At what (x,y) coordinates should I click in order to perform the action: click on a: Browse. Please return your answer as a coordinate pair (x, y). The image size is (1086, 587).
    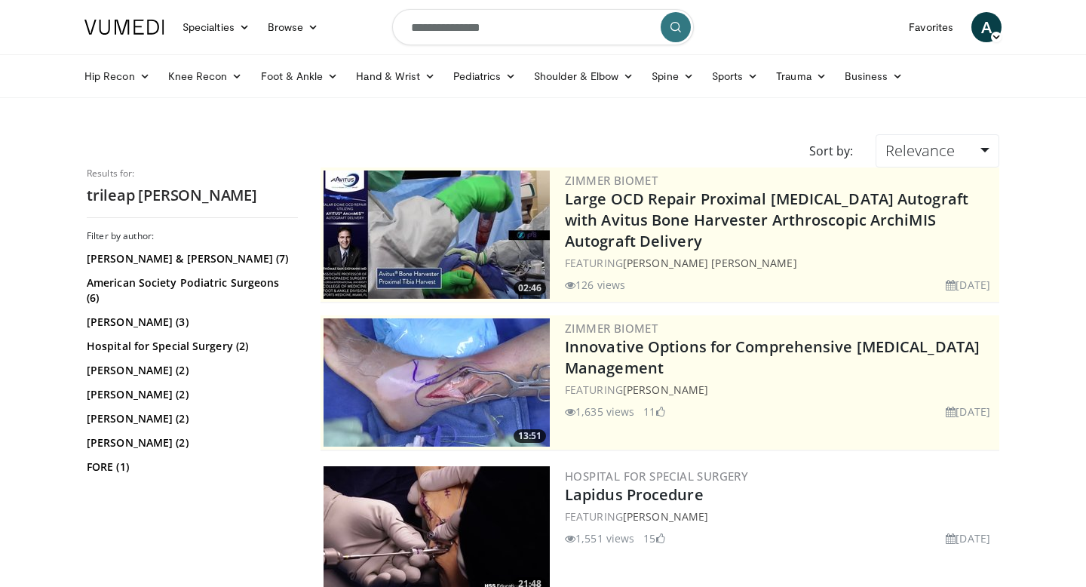
    Looking at the image, I should click on (293, 27).